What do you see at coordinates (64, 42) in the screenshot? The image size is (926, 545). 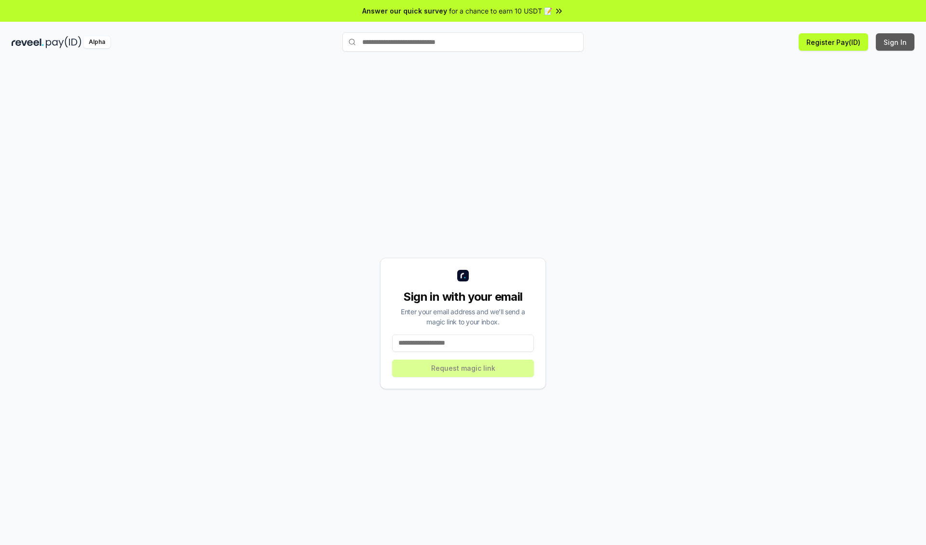 I see `img: pay_id` at bounding box center [64, 42].